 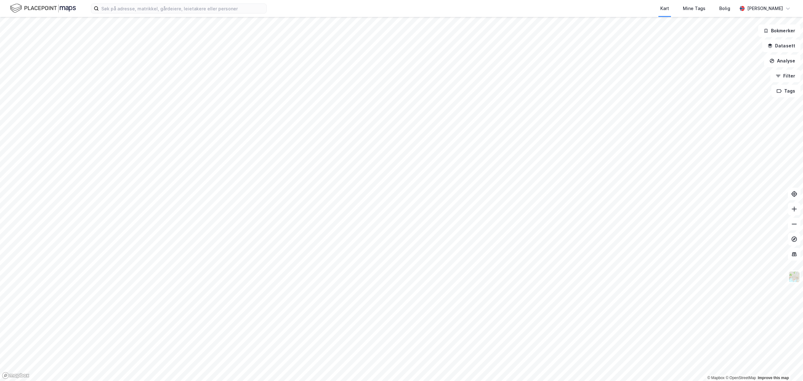 I want to click on div: Mine Tags, so click(x=694, y=8).